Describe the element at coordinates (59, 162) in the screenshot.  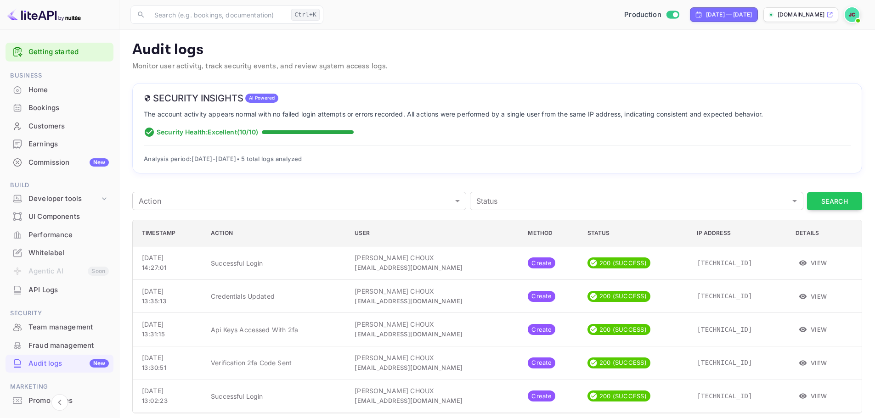
I see `a: CommissionNew` at that location.